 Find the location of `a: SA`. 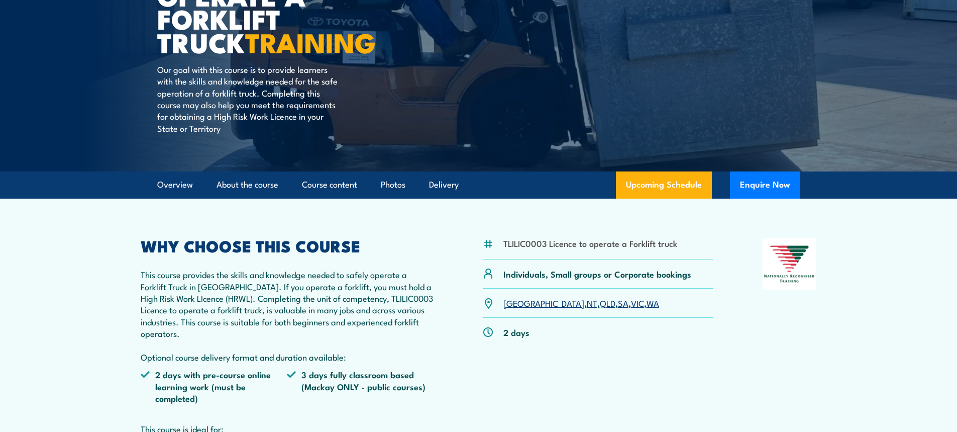

a: SA is located at coordinates (623, 302).